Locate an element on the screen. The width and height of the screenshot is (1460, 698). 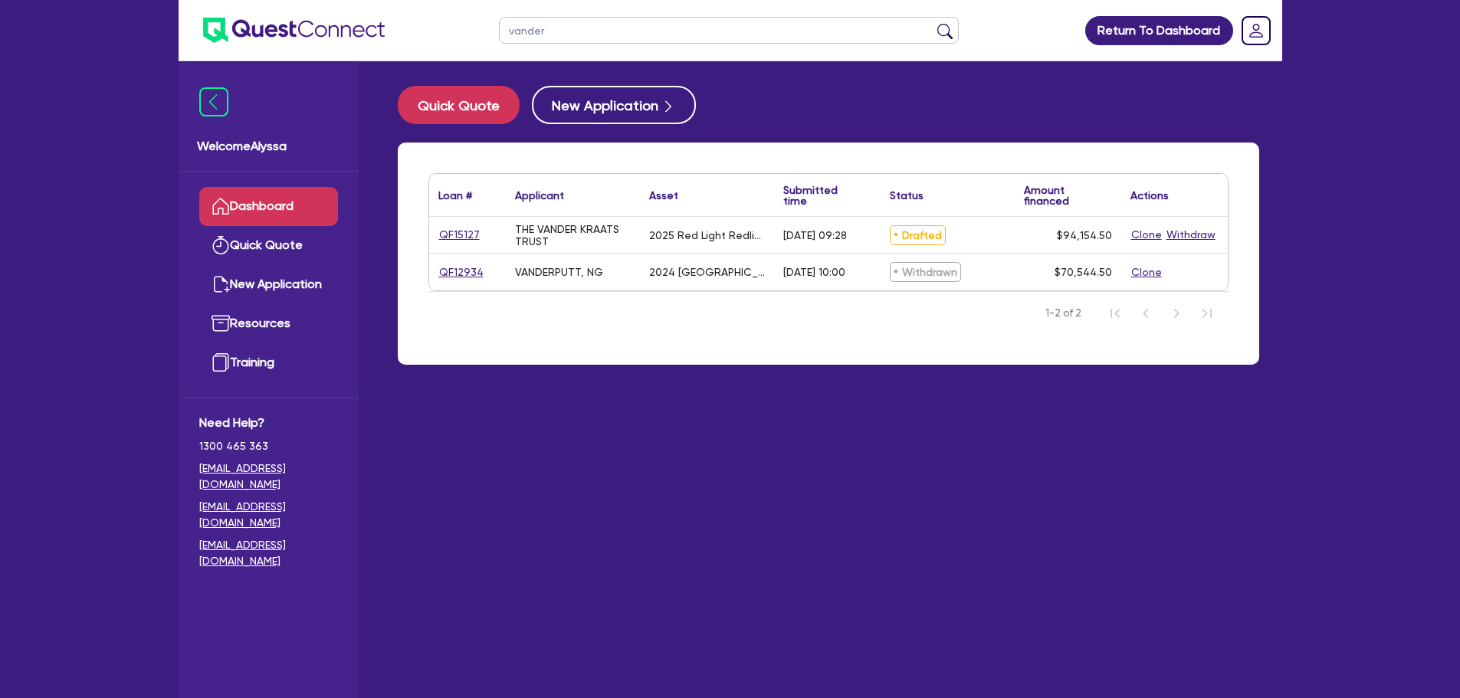
a: Resources is located at coordinates (268, 323).